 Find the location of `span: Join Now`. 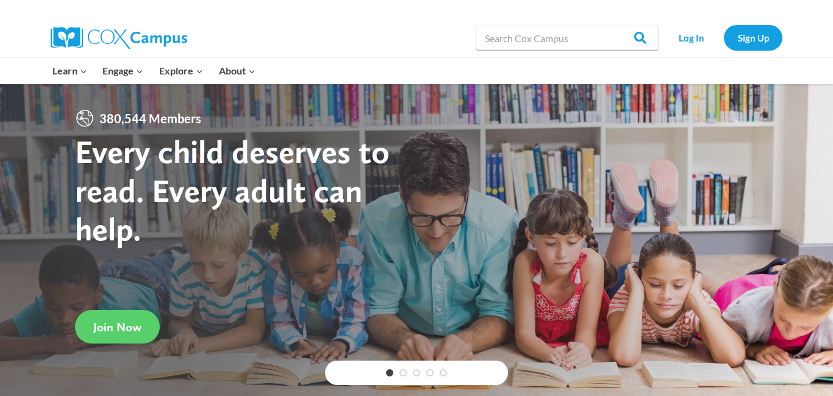

span: Join Now is located at coordinates (117, 327).